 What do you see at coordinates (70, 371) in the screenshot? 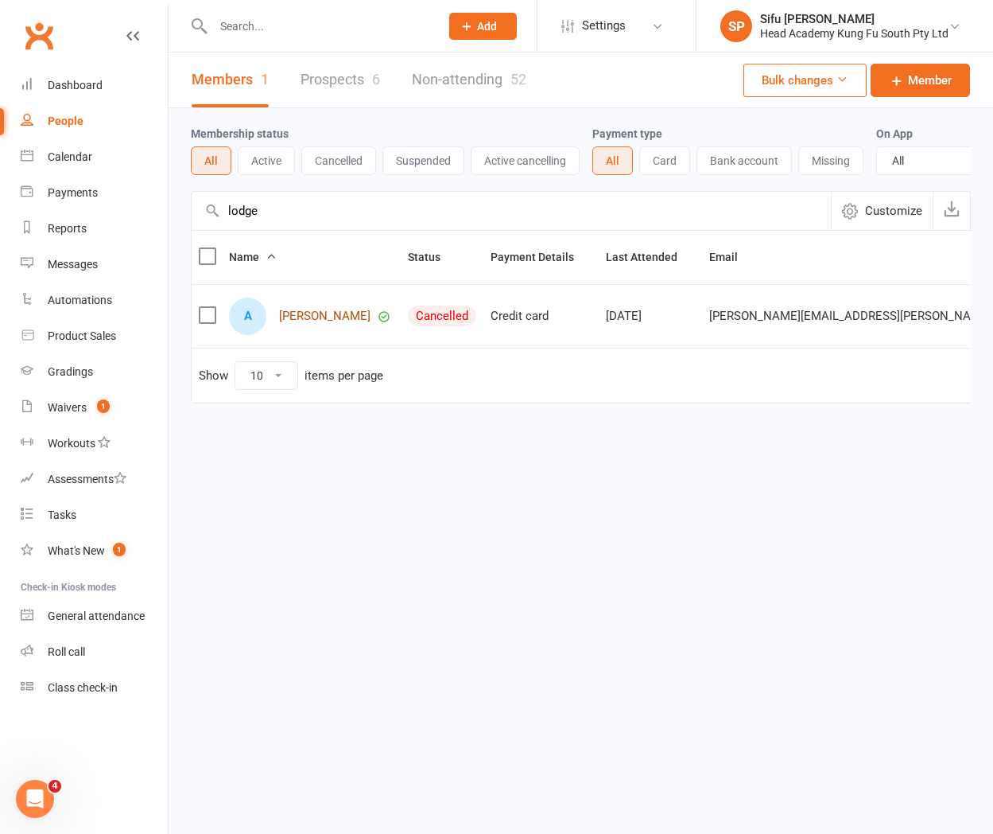
I see `div: Gradings` at bounding box center [70, 371].